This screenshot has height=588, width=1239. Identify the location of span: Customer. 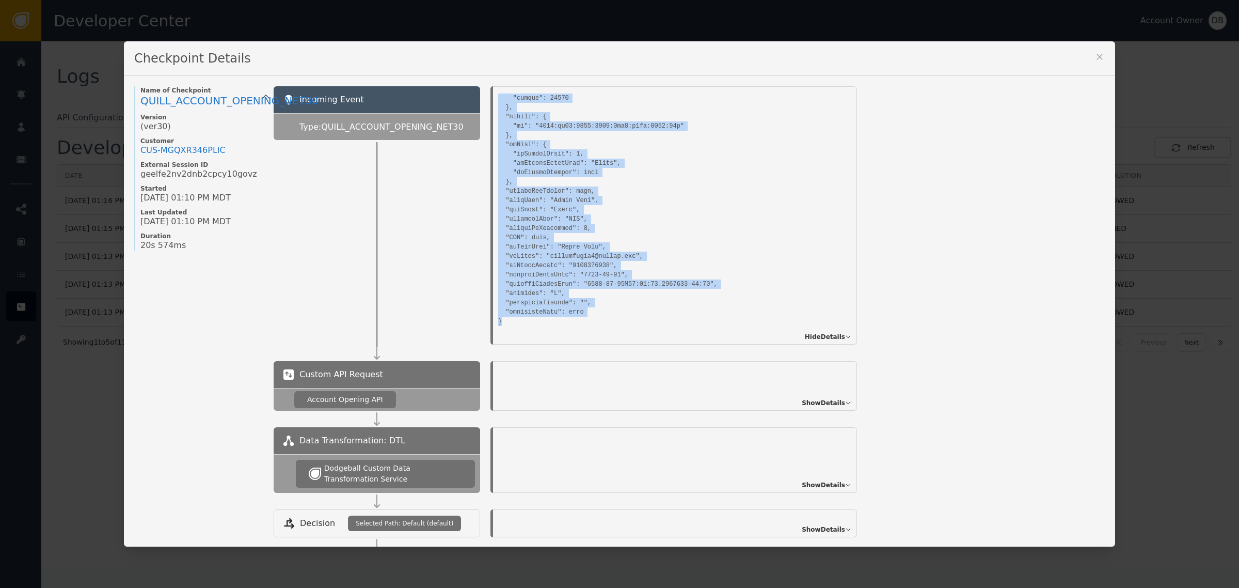
(202, 141).